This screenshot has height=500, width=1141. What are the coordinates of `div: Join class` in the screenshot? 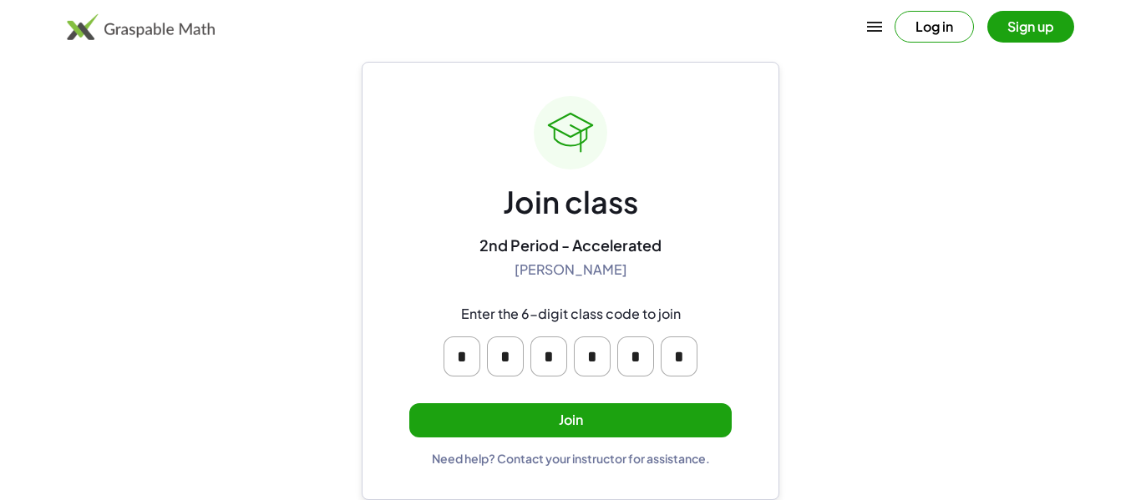 It's located at (571, 202).